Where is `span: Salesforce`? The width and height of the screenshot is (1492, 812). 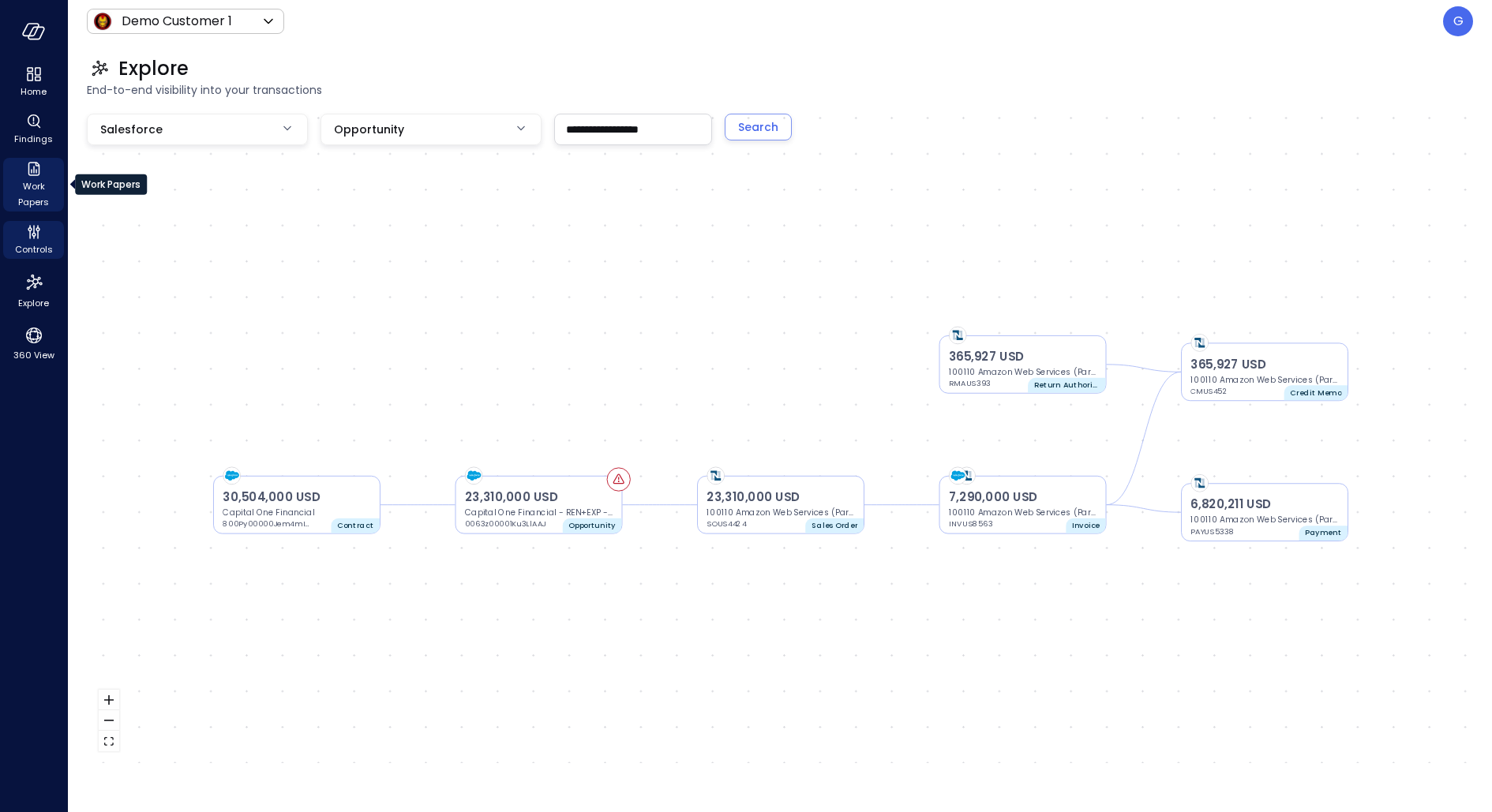
span: Salesforce is located at coordinates (131, 129).